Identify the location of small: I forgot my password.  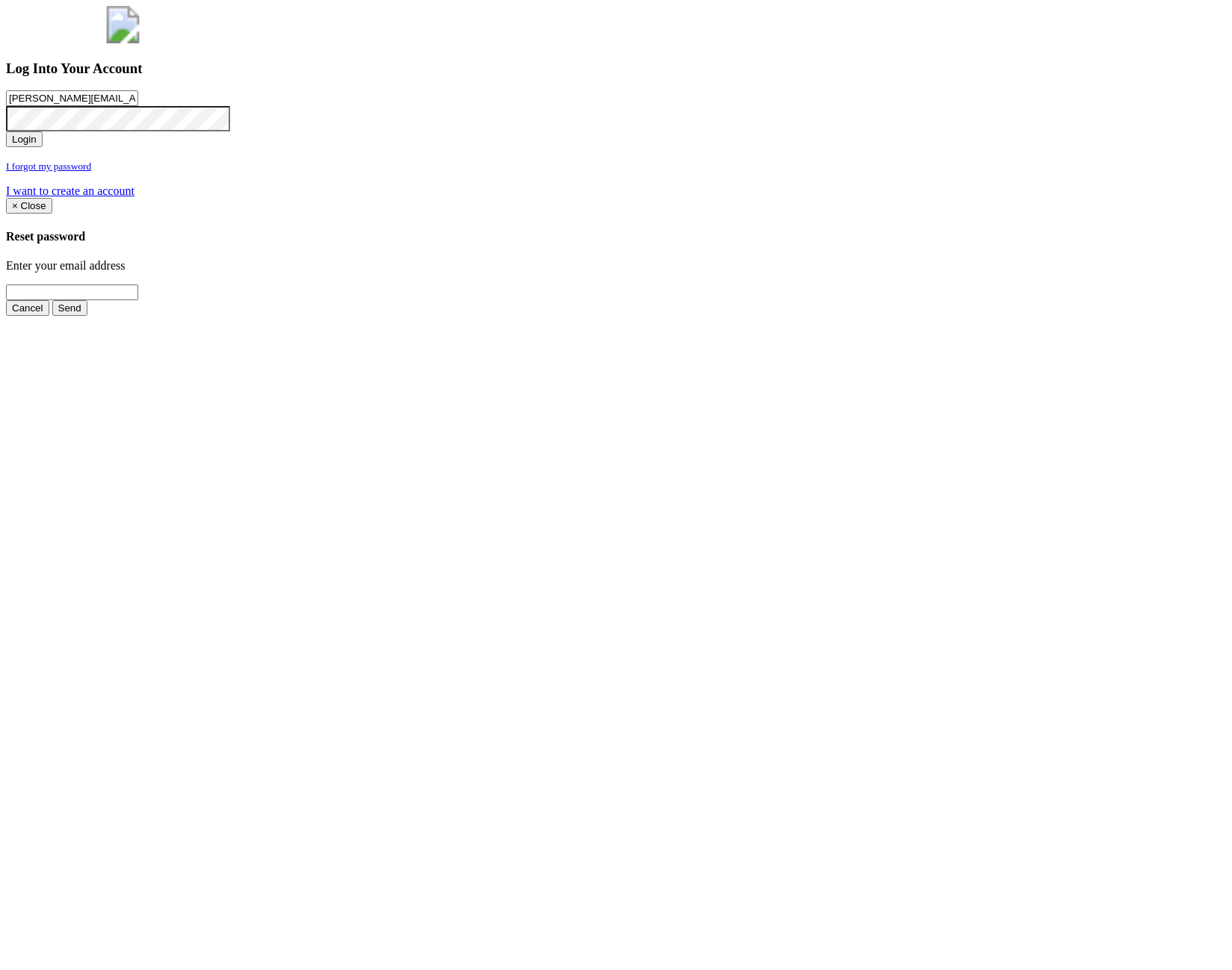
(49, 166).